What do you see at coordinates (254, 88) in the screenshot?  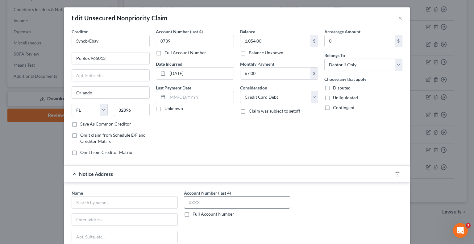 I see `label: Consideration` at bounding box center [254, 88].